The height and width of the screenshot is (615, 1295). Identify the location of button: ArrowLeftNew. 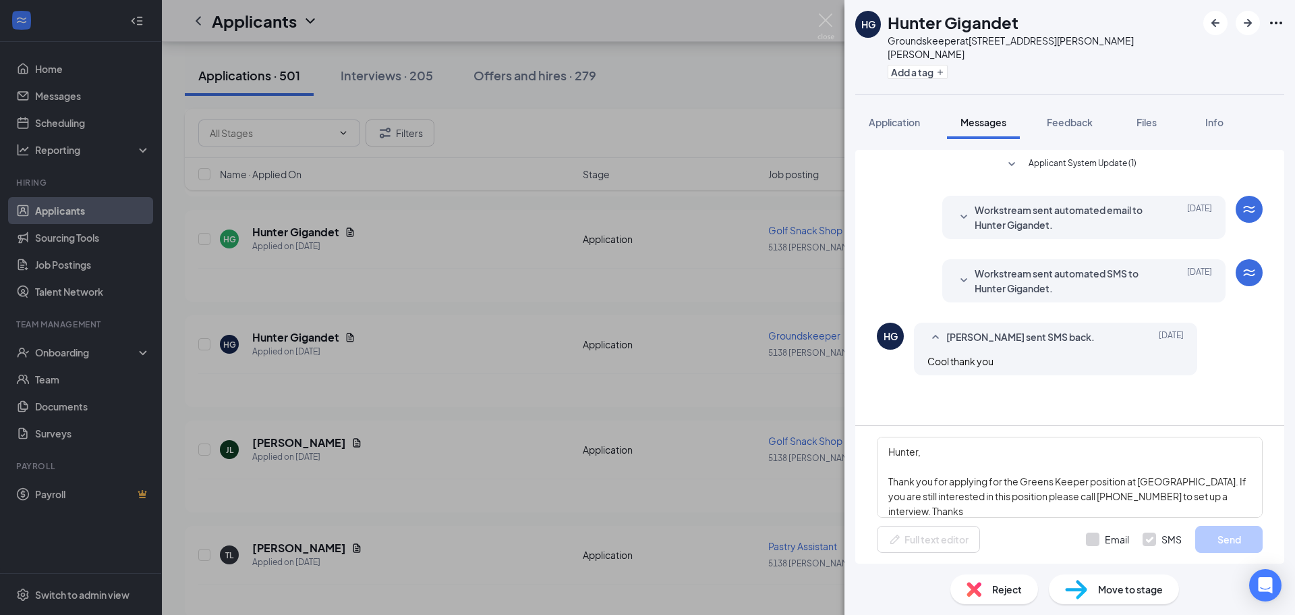
(1216, 23).